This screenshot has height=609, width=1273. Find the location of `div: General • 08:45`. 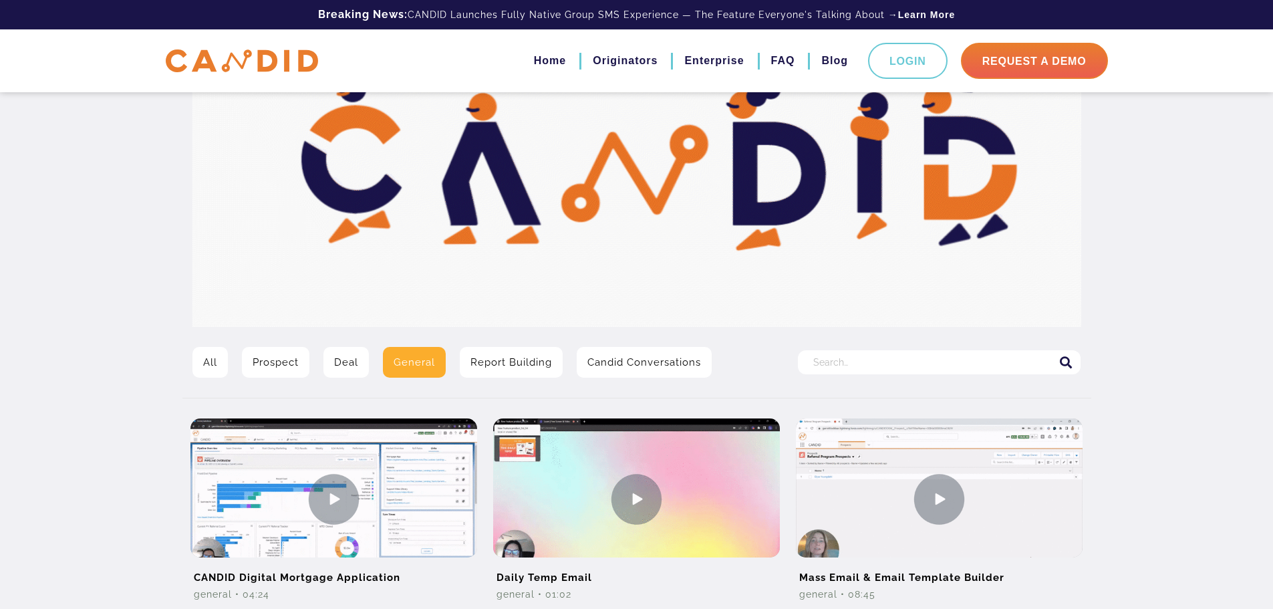

div: General • 08:45 is located at coordinates (939, 594).